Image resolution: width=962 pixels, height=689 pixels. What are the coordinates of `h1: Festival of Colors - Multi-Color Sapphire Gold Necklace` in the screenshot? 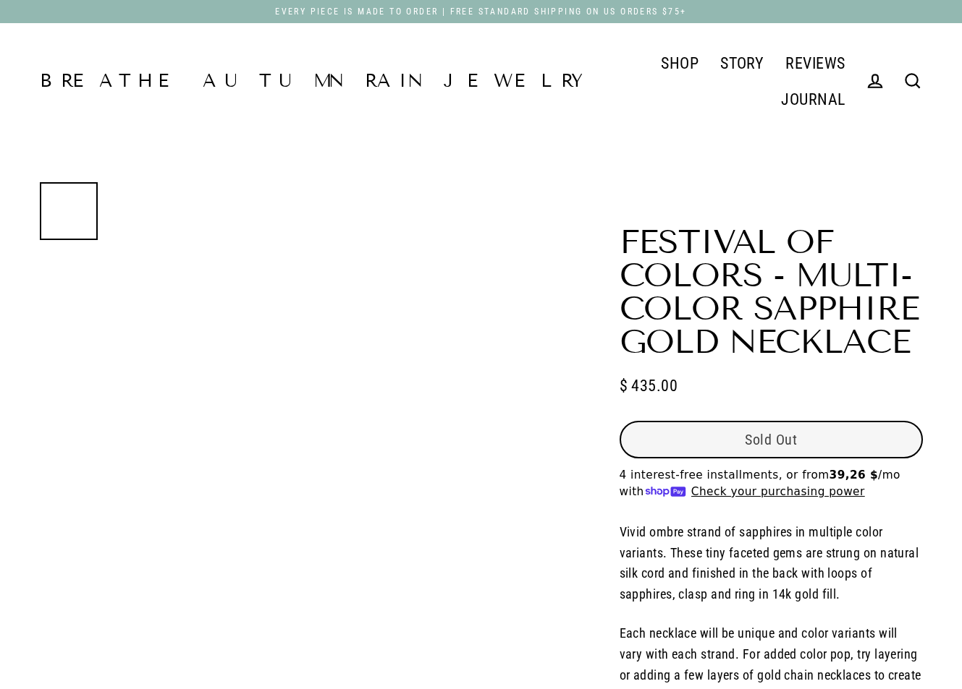 It's located at (771, 292).